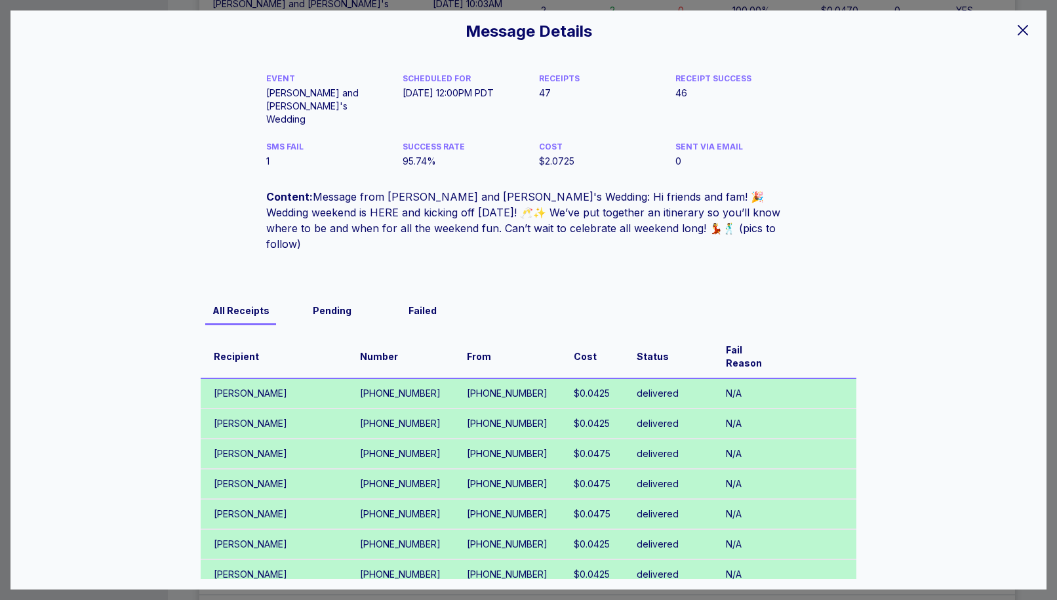 This screenshot has width=1057, height=600. What do you see at coordinates (507, 357) in the screenshot?
I see `th: From` at bounding box center [507, 357].